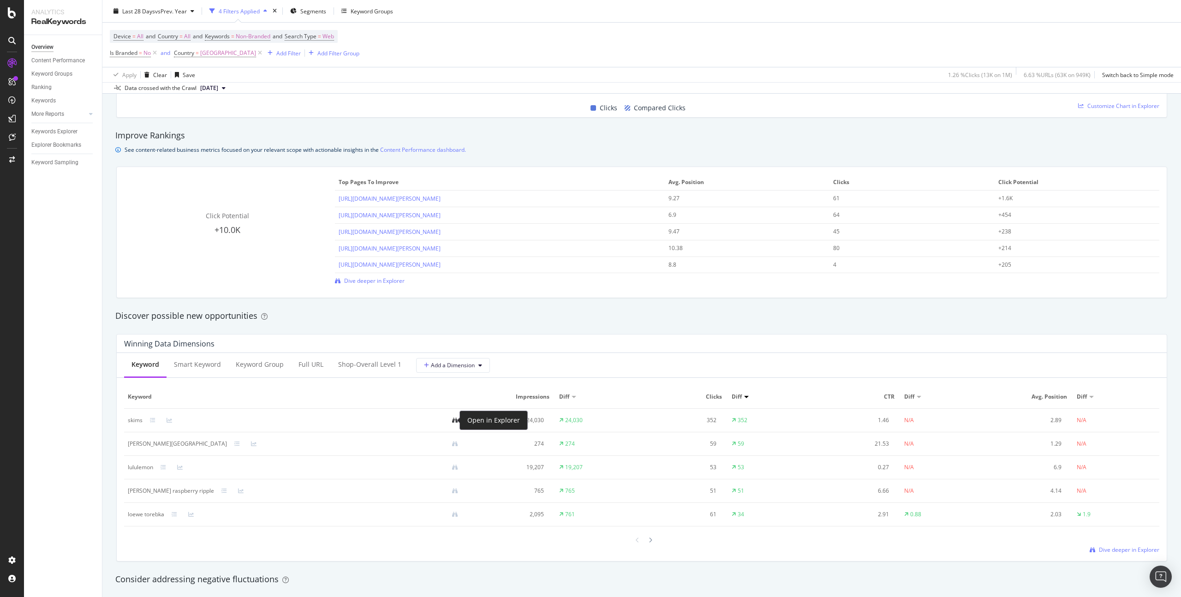  I want to click on div: Data crossed with the Crawl, so click(161, 88).